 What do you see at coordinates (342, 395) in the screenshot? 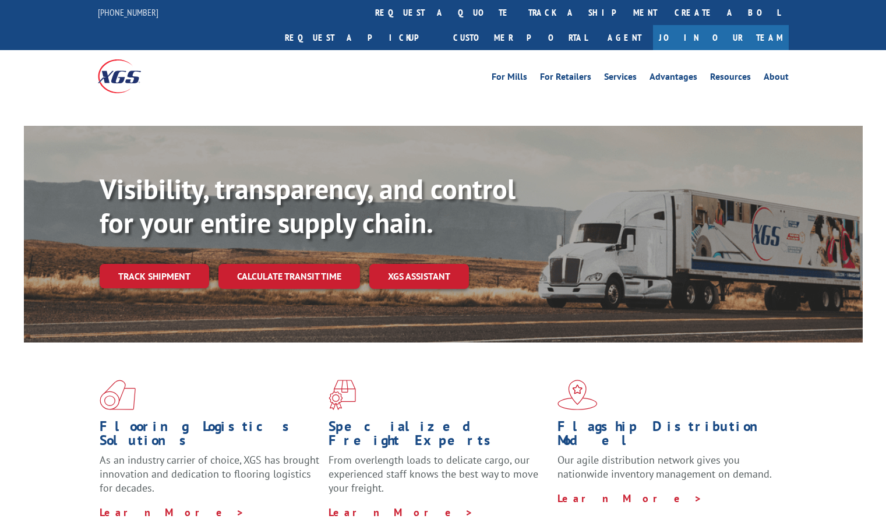
I see `img: xgs-icon-focused-on-flooring-red` at bounding box center [342, 395].